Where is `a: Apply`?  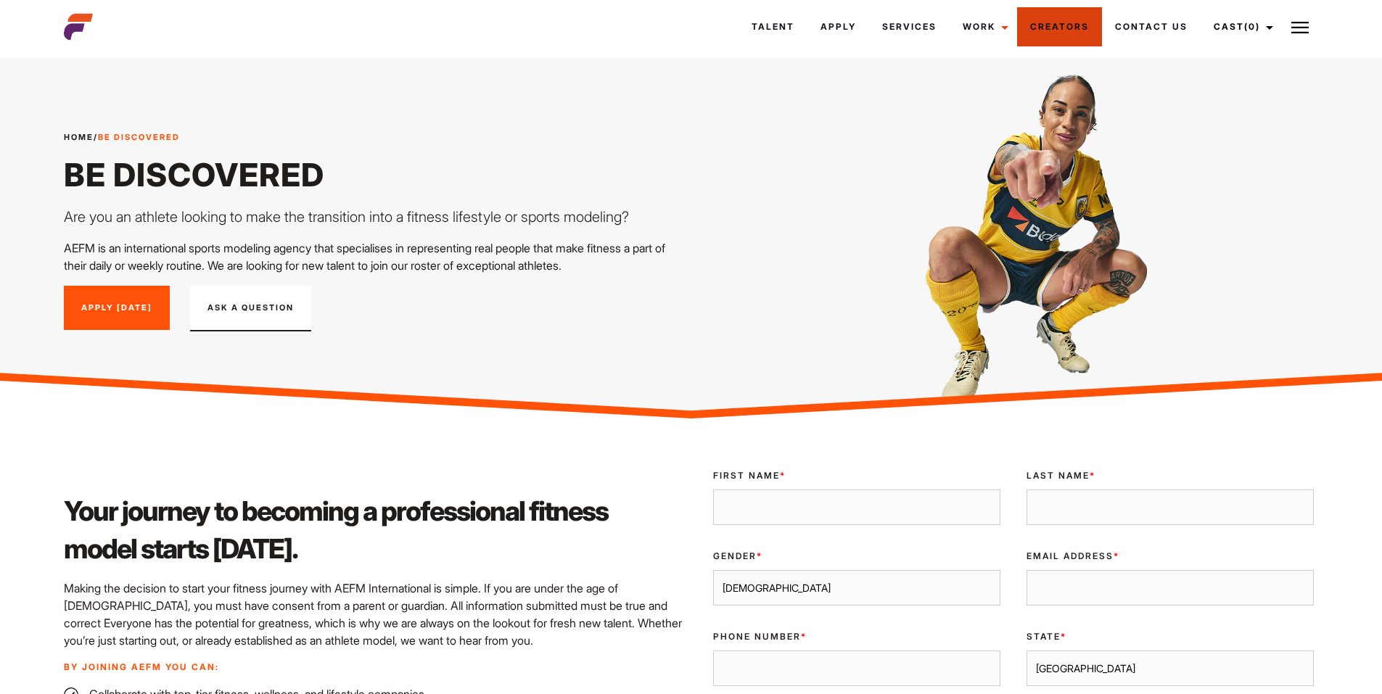 a: Apply is located at coordinates (838, 27).